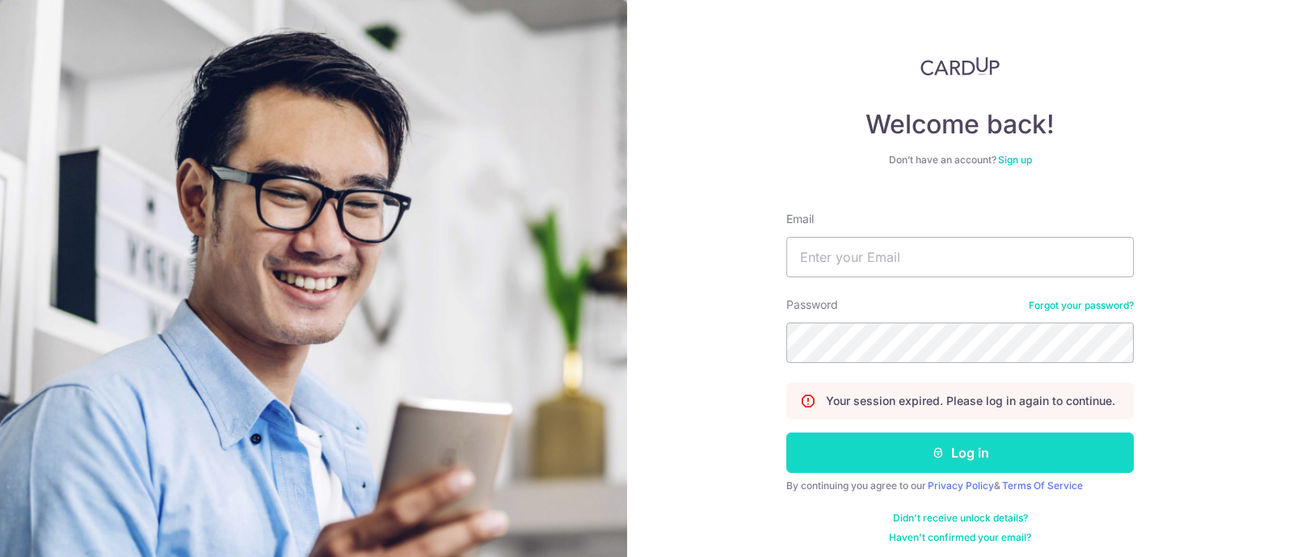 The image size is (1293, 557). I want to click on a: Privacy Policy, so click(961, 485).